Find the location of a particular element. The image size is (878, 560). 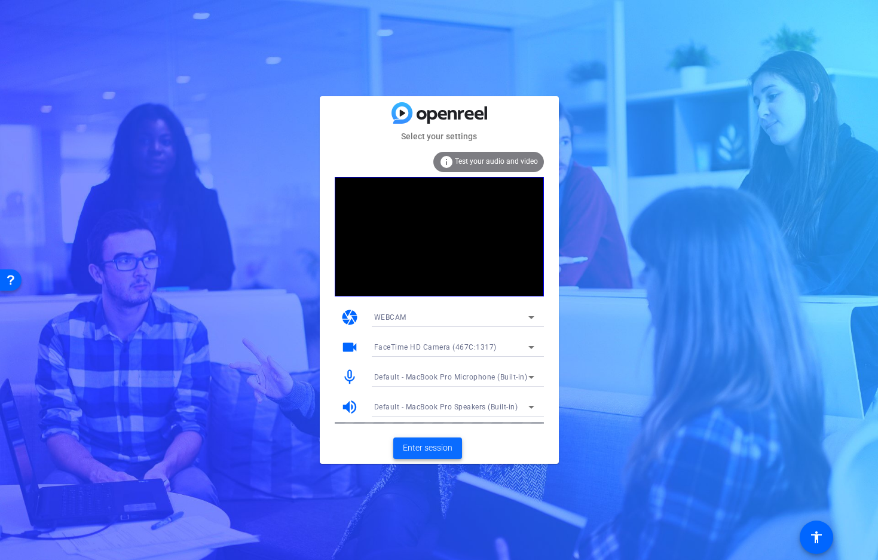

mat-icon: accessibility is located at coordinates (816, 537).